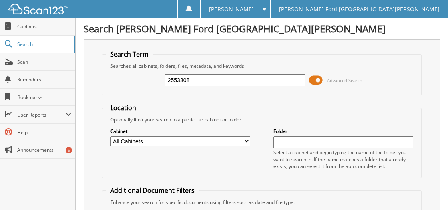 This screenshot has width=448, height=210. What do you see at coordinates (44, 79) in the screenshot?
I see `span: Reminders` at bounding box center [44, 79].